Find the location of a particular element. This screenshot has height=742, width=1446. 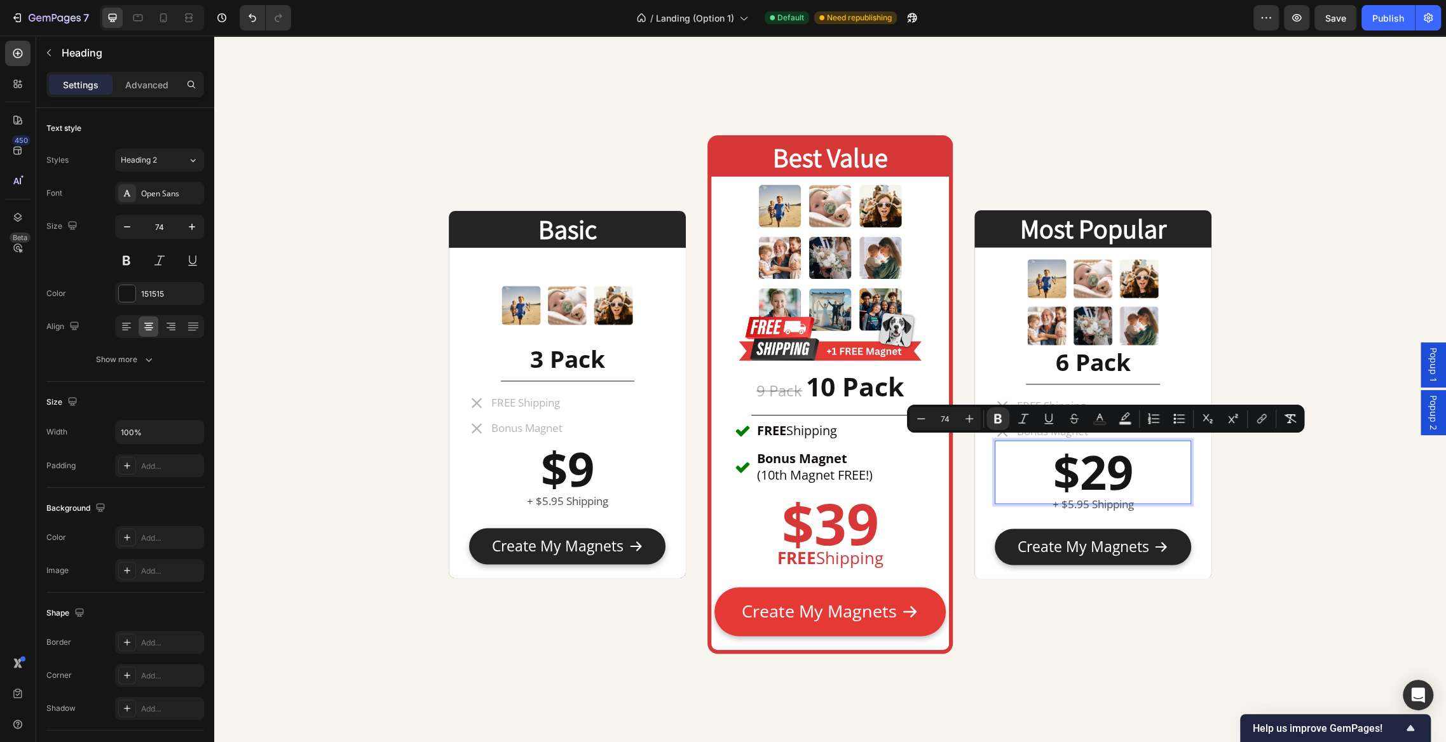

img: gempages_568426089907487681-7ffa6184-9b07-4afe-8f55-fccd1a2855be.png is located at coordinates (878, 266).